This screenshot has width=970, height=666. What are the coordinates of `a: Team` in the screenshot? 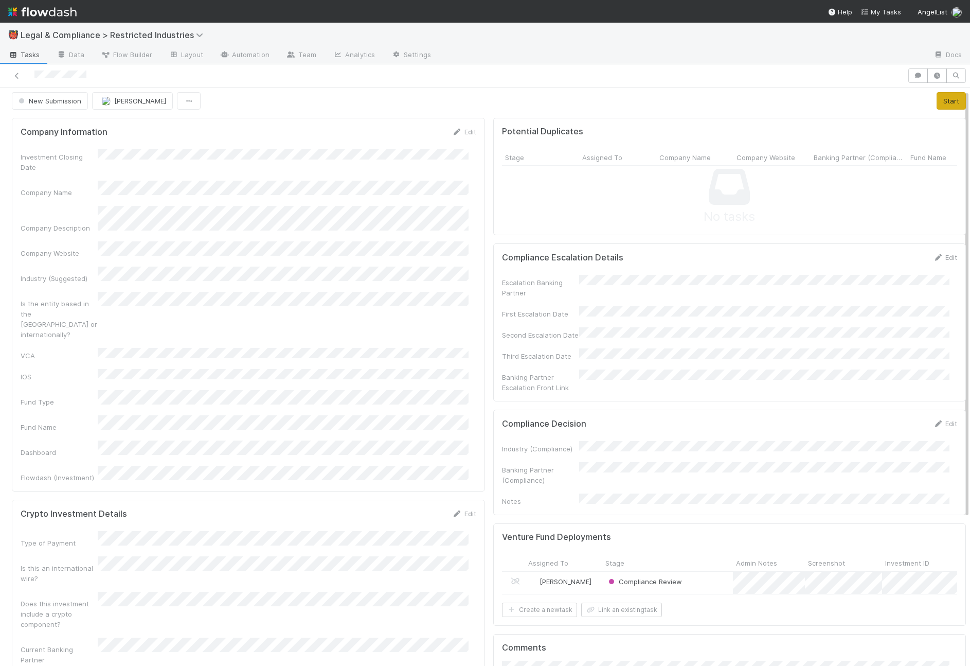 It's located at (301, 56).